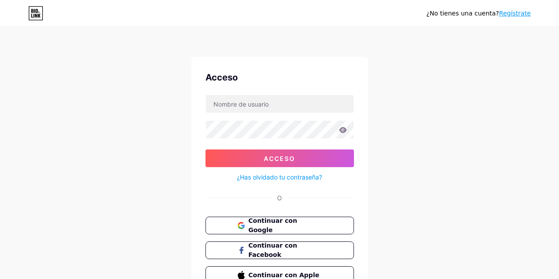  What do you see at coordinates (279, 177) in the screenshot?
I see `font: ¿Has olvidado tu contraseña?` at bounding box center [279, 177].